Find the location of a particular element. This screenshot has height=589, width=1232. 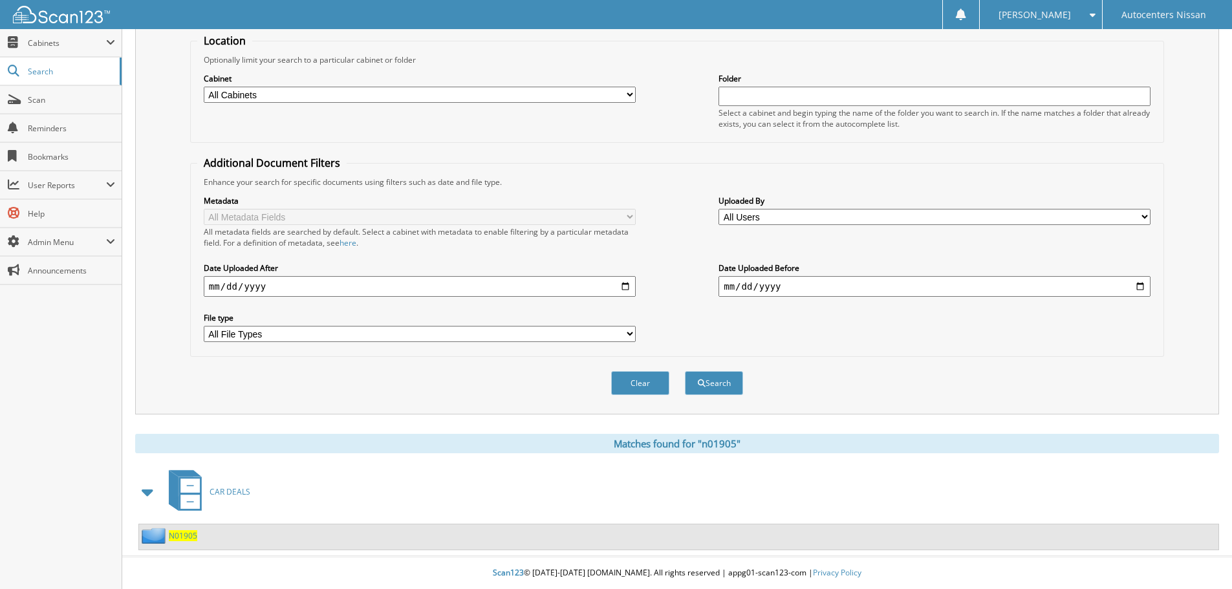

img: scan123-logo-white.svg is located at coordinates (61, 14).